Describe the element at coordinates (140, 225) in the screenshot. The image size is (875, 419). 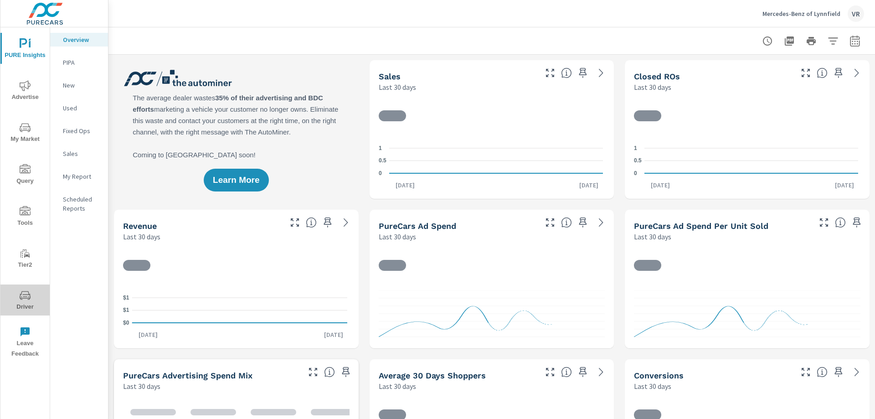
I see `h5: Revenue` at that location.